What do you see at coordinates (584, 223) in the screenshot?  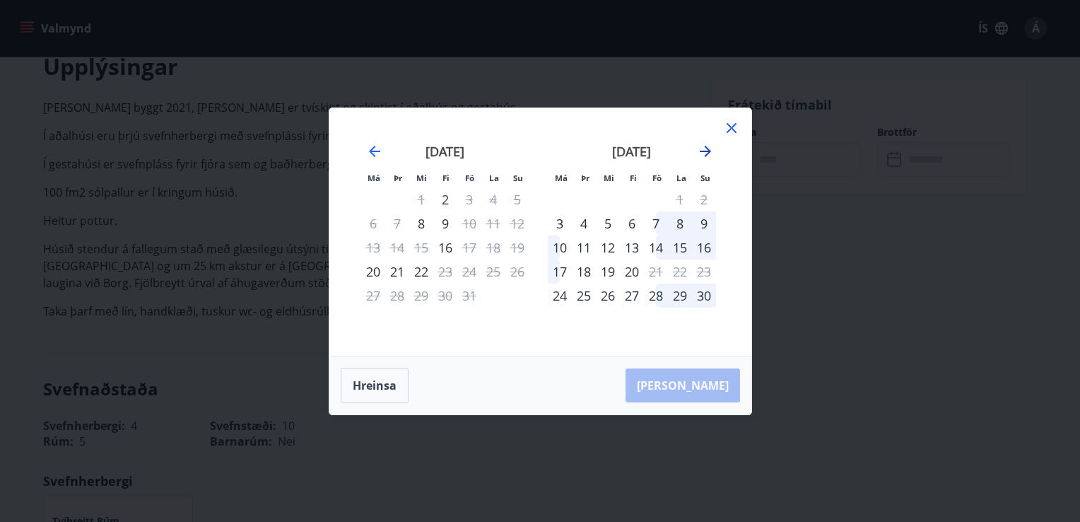 I see `td: Choose þriðjudagur, 4. nóvember 2025 as your check-in date. It’s available.` at bounding box center [584, 223].